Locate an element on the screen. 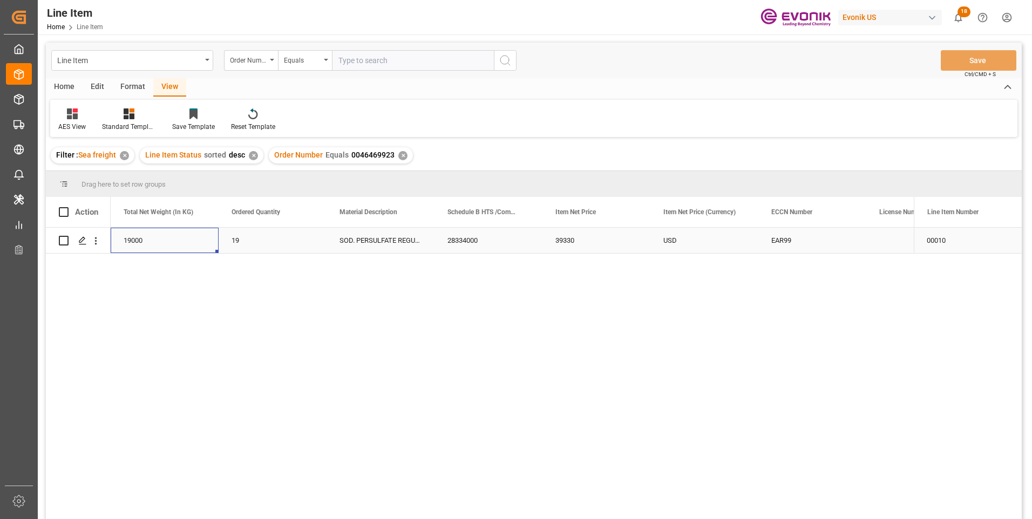  span: Material Description is located at coordinates (368, 212).